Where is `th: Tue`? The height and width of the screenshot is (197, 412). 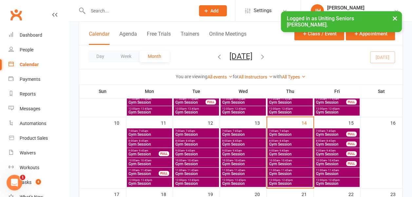
th: Tue is located at coordinates (196, 91).